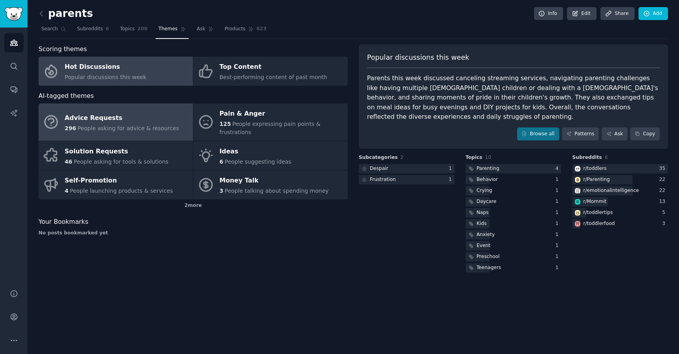 The height and width of the screenshot is (354, 679). What do you see at coordinates (115, 71) in the screenshot?
I see `a: Hot DiscussionsPopular discussions this week` at bounding box center [115, 71].